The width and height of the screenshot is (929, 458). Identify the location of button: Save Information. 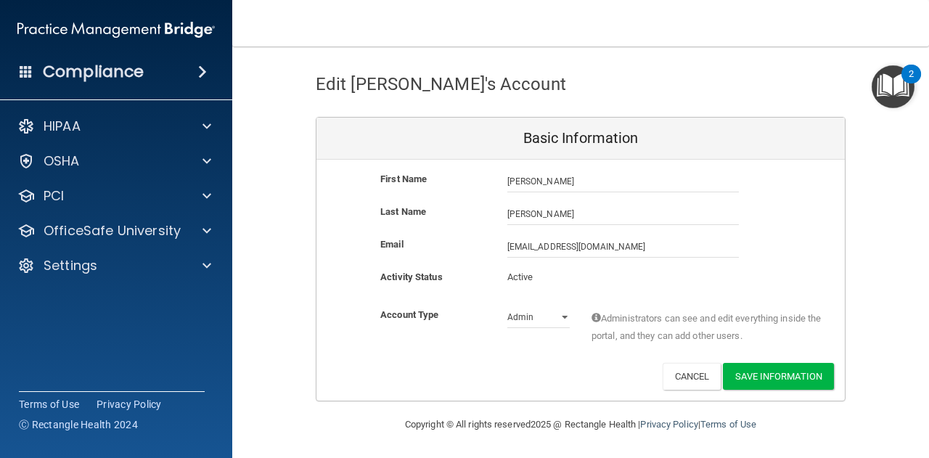
(778, 376).